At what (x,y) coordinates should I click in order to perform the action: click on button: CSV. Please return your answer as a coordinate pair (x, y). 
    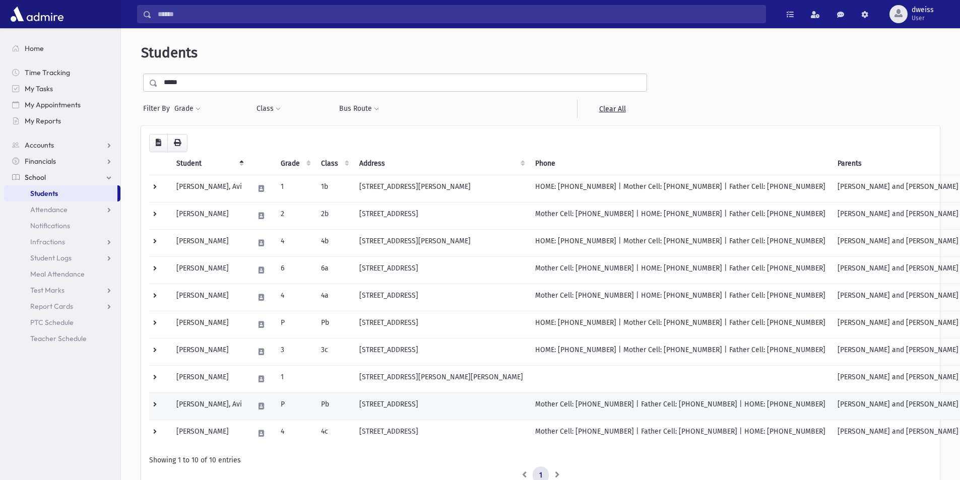
    Looking at the image, I should click on (158, 143).